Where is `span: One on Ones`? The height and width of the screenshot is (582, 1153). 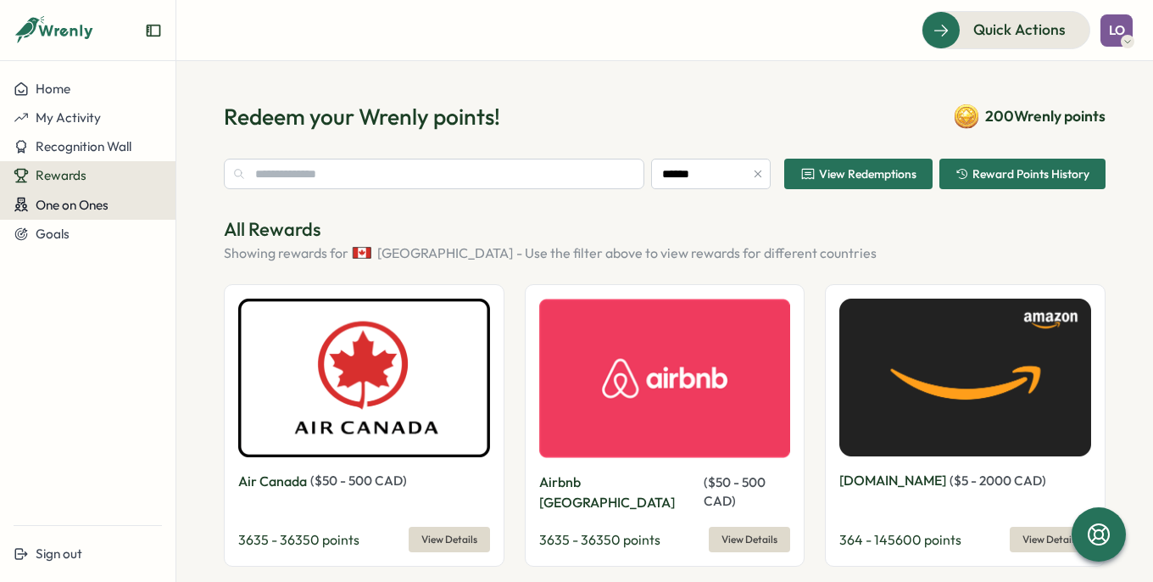 span: One on Ones is located at coordinates (72, 204).